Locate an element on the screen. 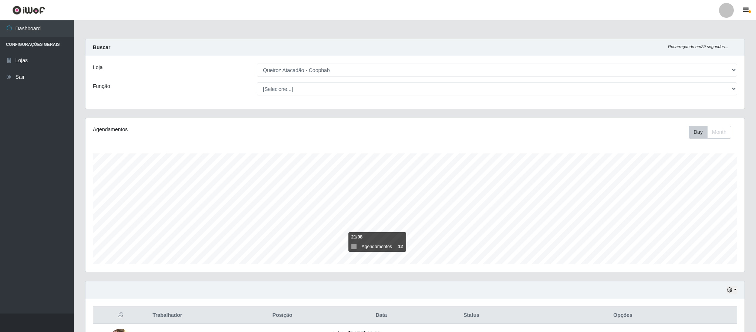 The image size is (756, 332). button: Month is located at coordinates (719, 132).